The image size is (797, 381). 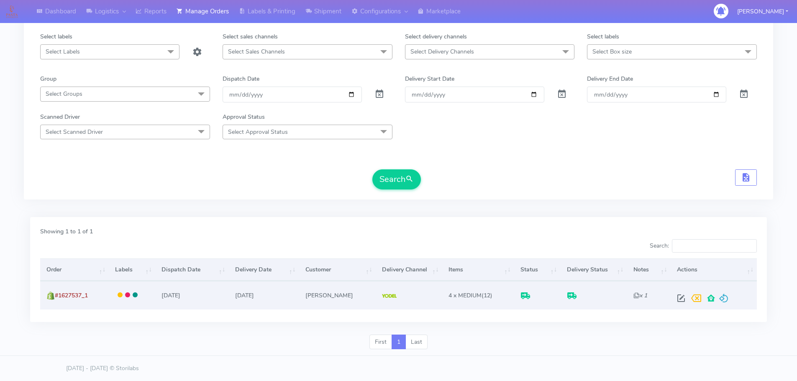 What do you see at coordinates (714, 246) in the screenshot?
I see `input: Search:` at bounding box center [714, 246].